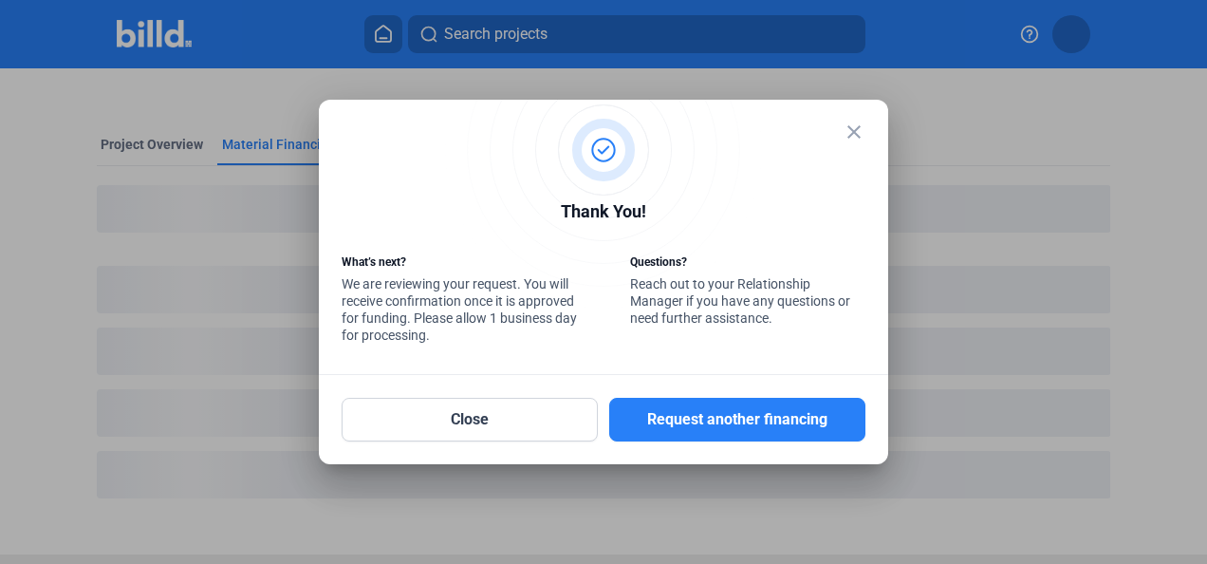  I want to click on div: Reach out to your Relationship Manager if you have any questions or need further assistance., so click(748, 292).